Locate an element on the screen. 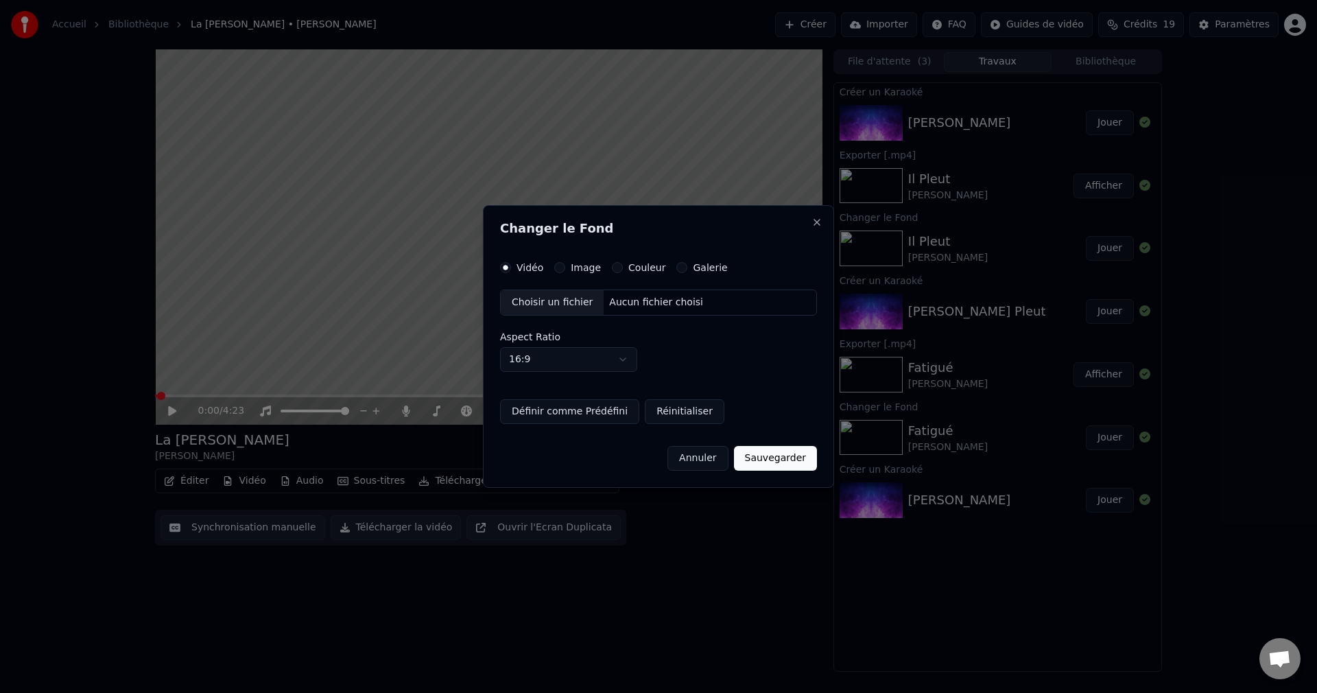  label: Aspect Ratio is located at coordinates (659, 337).